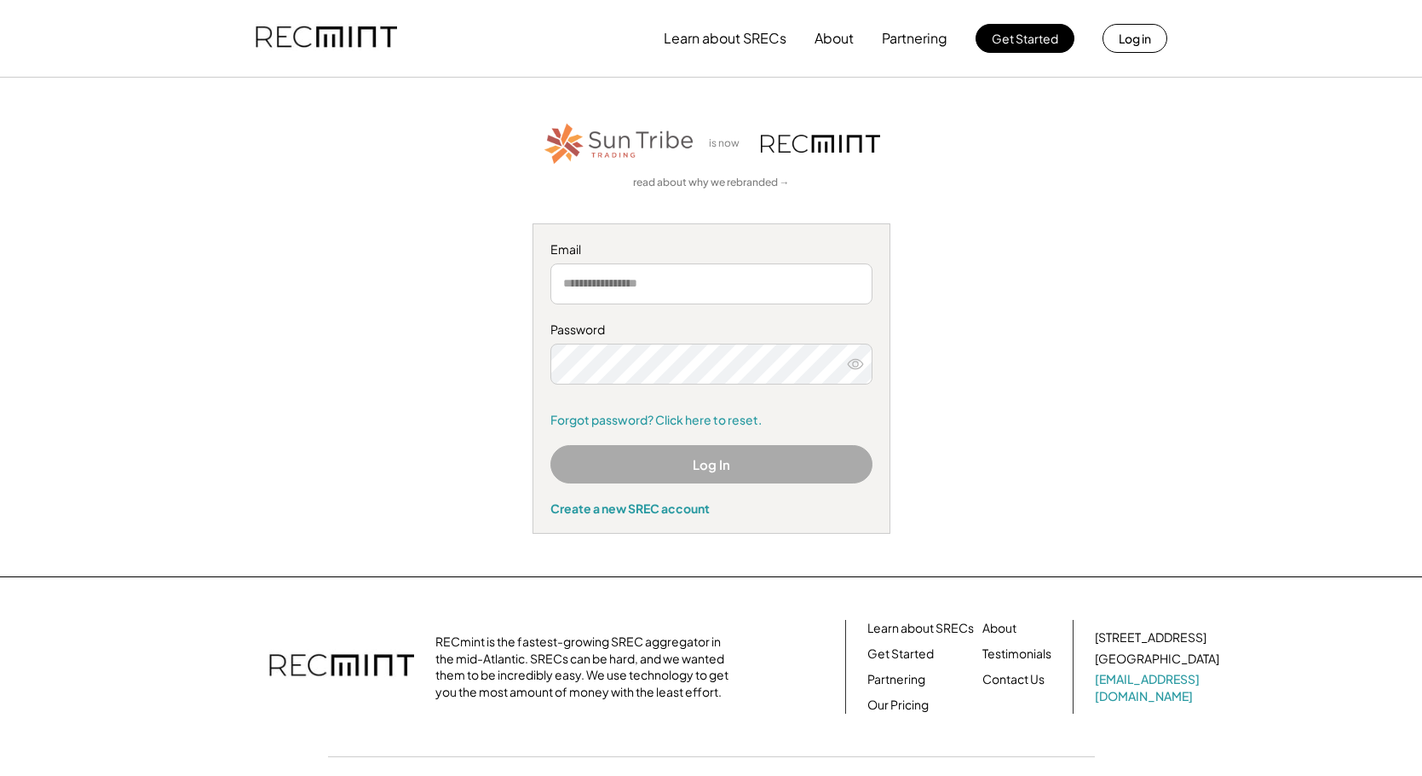  What do you see at coordinates (620, 143) in the screenshot?
I see `img: STT_Horizontal_Logo%2B-%2BColor.png` at bounding box center [620, 143].